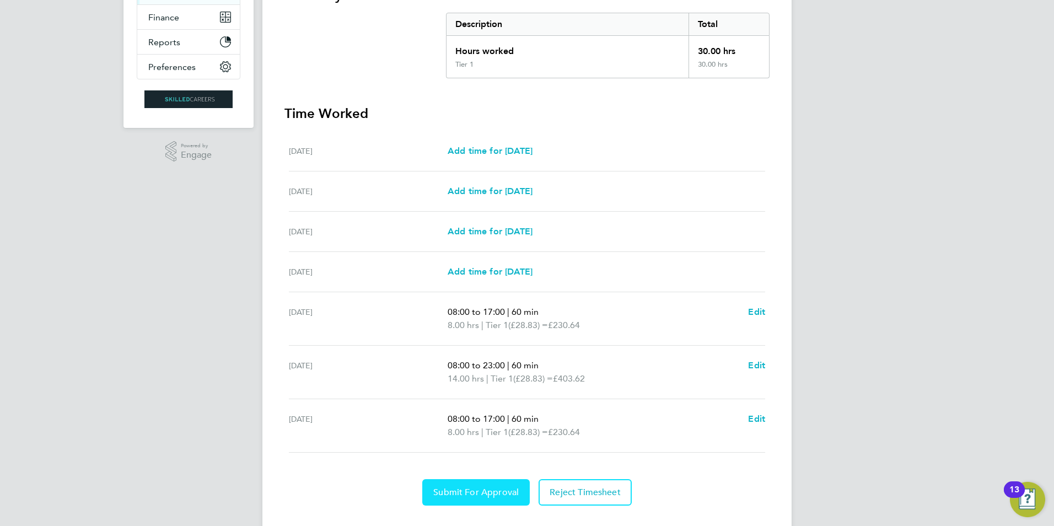 Image resolution: width=1054 pixels, height=526 pixels. Describe the element at coordinates (164, 42) in the screenshot. I see `span: Reports` at that location.